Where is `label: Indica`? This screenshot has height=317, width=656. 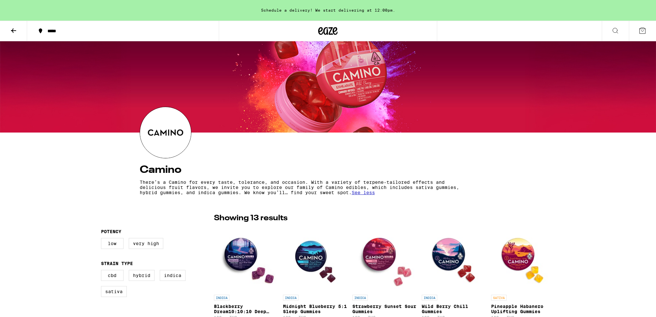 label: Indica is located at coordinates (173, 276).